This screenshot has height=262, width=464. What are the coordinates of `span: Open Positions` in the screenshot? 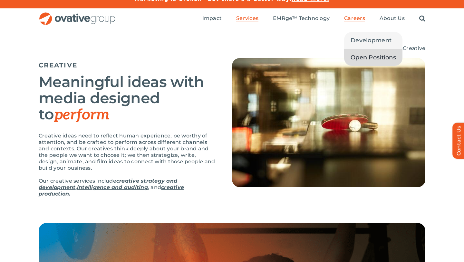 It's located at (373, 57).